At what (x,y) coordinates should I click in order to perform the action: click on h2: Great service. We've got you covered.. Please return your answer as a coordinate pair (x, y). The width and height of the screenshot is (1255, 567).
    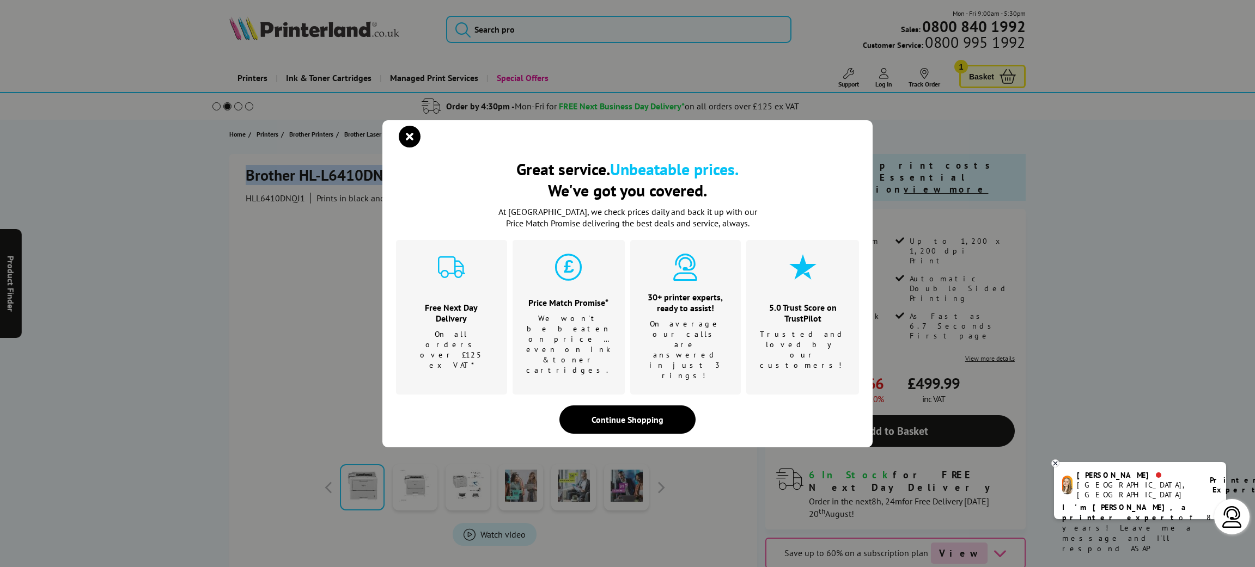
    Looking at the image, I should click on (627, 180).